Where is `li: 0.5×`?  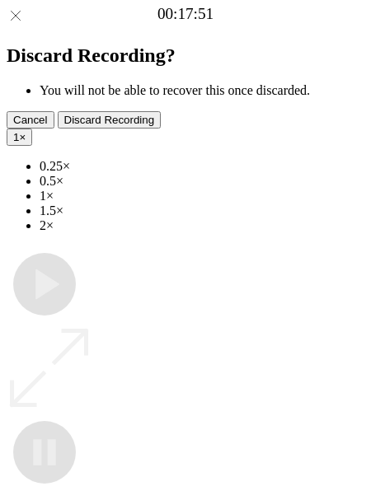
li: 0.5× is located at coordinates (202, 181).